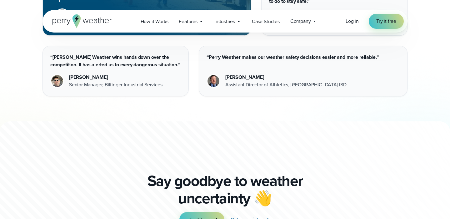 The height and width of the screenshot is (219, 450). I want to click on span: Try it free, so click(387, 21).